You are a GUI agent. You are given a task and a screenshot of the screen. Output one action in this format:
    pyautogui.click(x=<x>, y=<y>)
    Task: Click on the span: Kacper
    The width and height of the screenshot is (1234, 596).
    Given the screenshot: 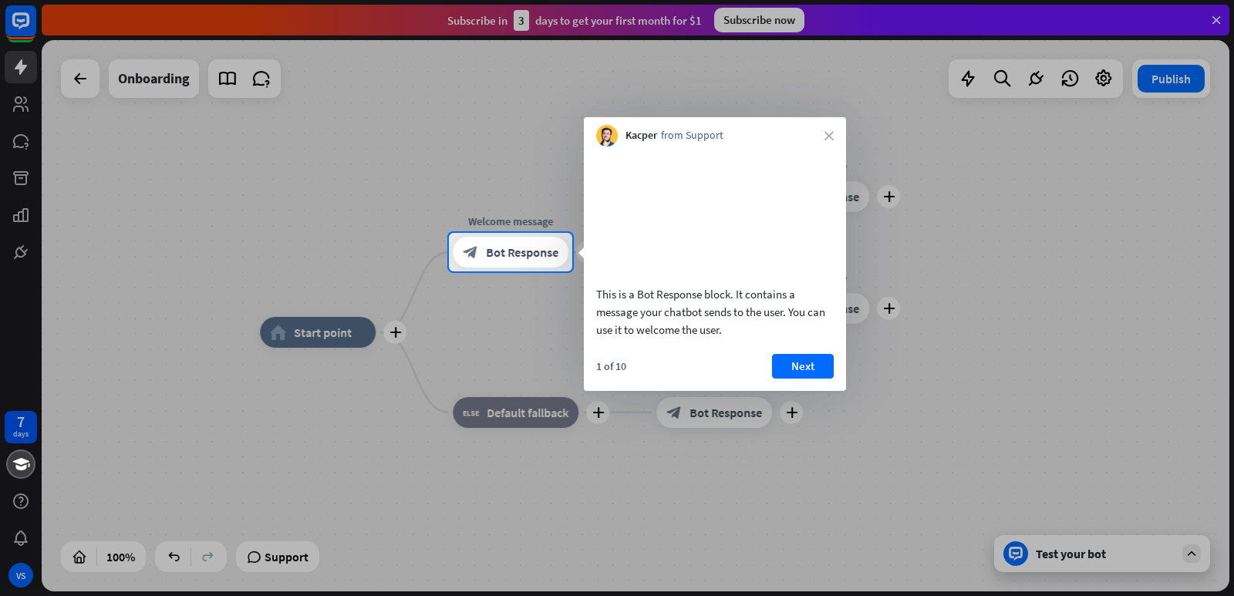 What is the action you would take?
    pyautogui.click(x=641, y=136)
    